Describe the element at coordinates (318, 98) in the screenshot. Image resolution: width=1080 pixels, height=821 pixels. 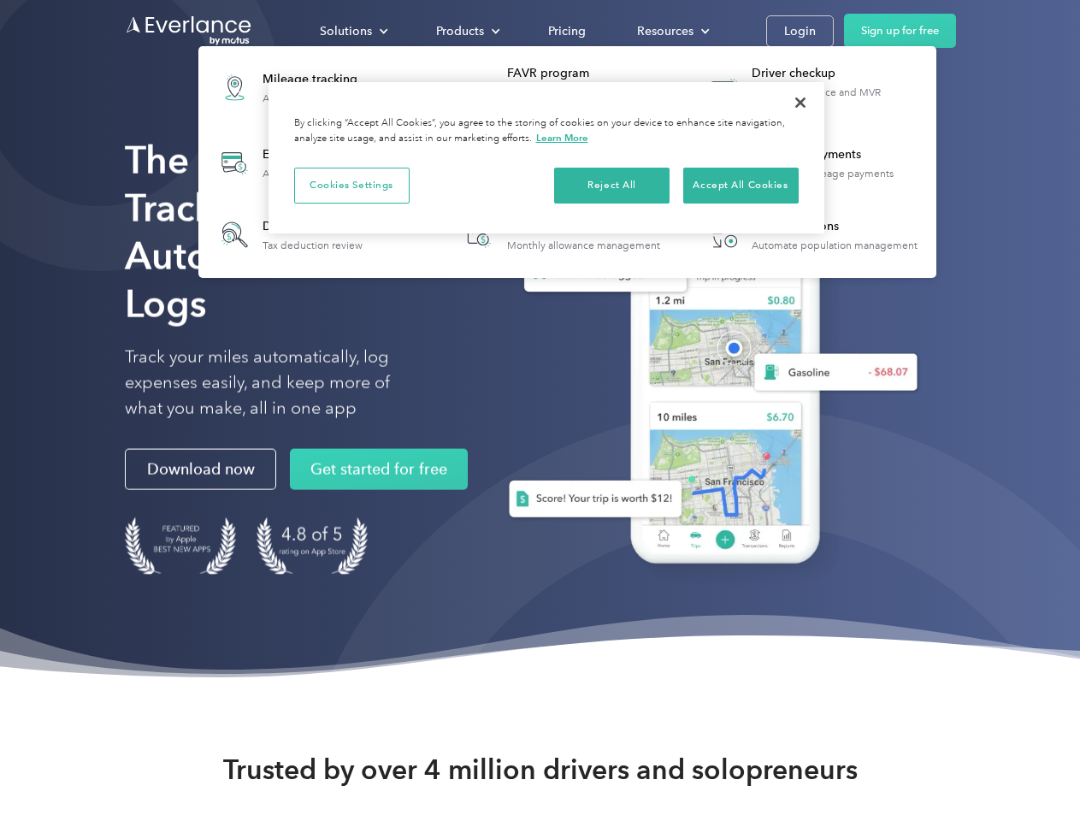
I see `div: Automatic mileage logs` at that location.